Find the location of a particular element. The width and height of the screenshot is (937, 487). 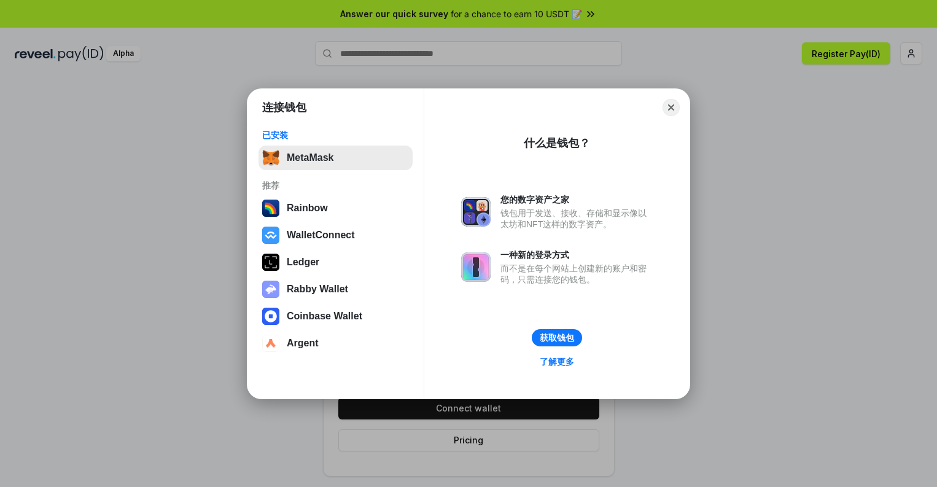

div: WalletConnect is located at coordinates (320, 235).